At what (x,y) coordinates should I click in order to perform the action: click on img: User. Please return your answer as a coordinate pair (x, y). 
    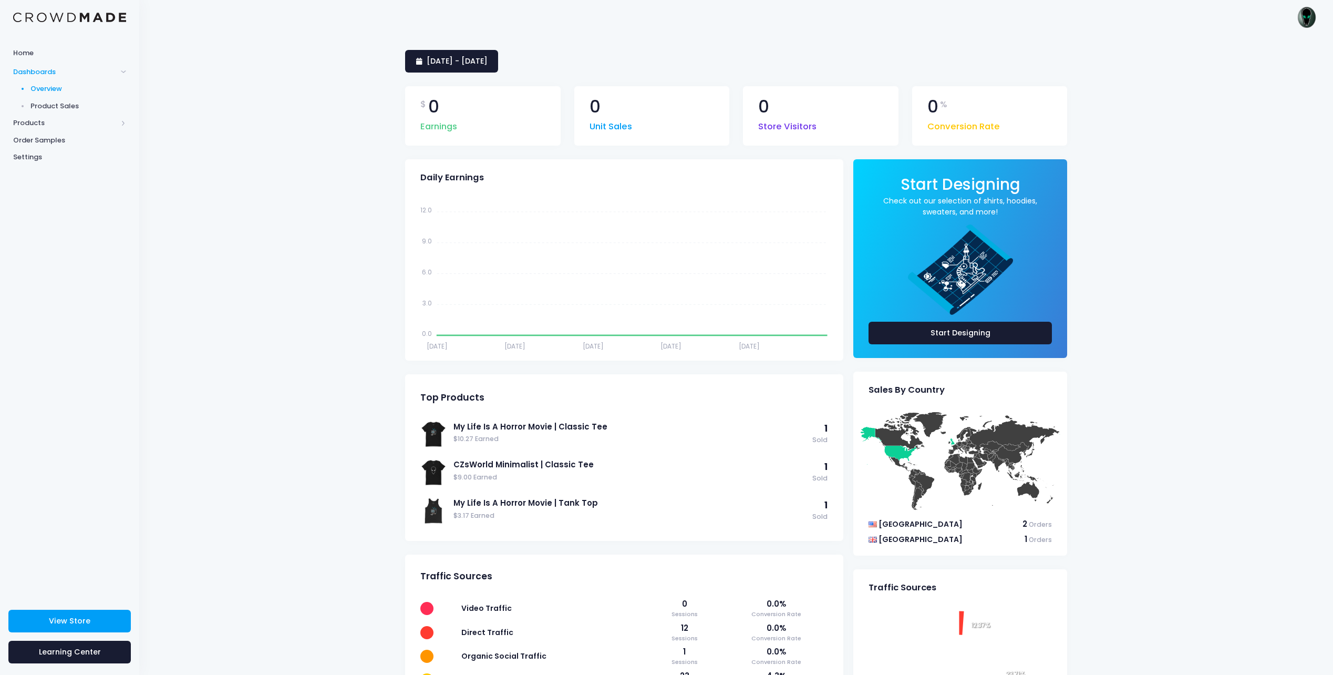
    Looking at the image, I should click on (1307, 17).